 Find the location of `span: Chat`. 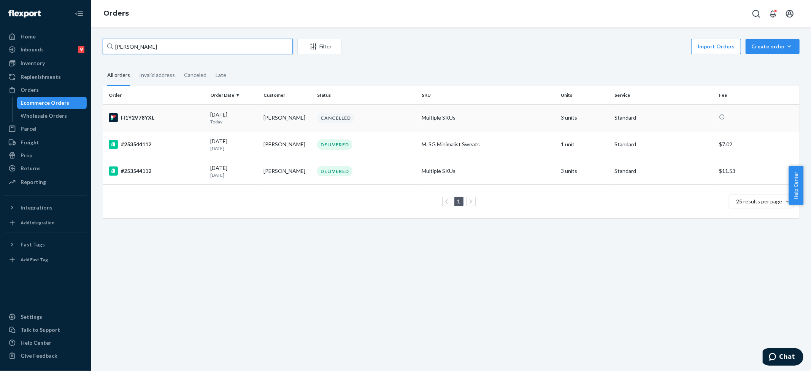

span: Chat is located at coordinates (24, 9).